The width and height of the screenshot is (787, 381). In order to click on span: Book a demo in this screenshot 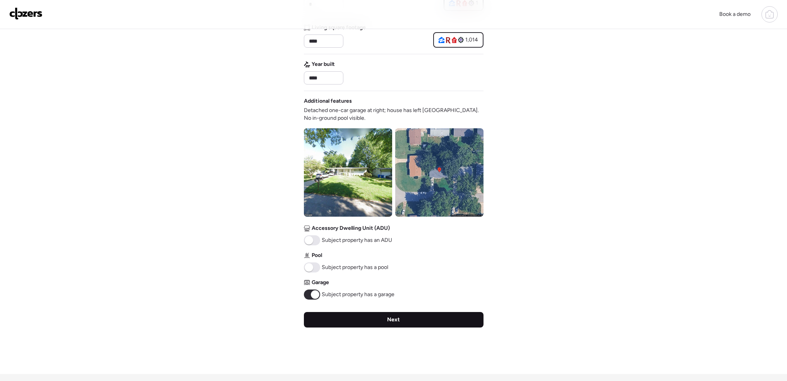, I will do `click(735, 14)`.